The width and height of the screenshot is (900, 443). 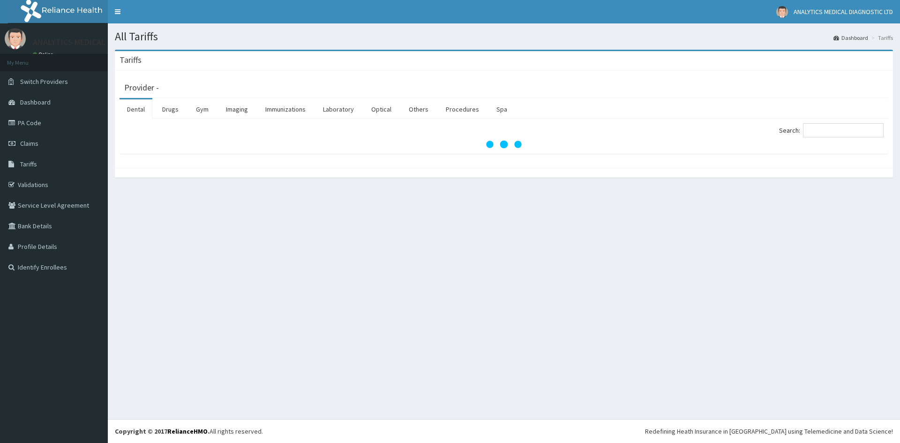 I want to click on h1: All Tariffs, so click(x=504, y=37).